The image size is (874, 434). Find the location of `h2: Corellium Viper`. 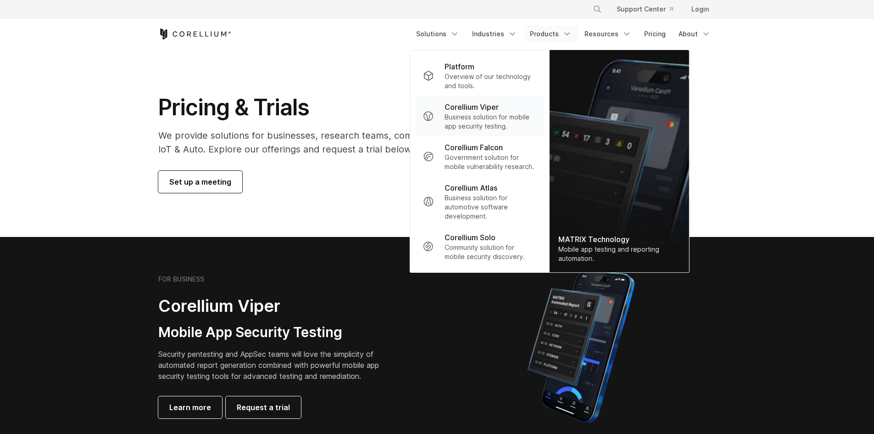

h2: Corellium Viper is located at coordinates (276, 306).